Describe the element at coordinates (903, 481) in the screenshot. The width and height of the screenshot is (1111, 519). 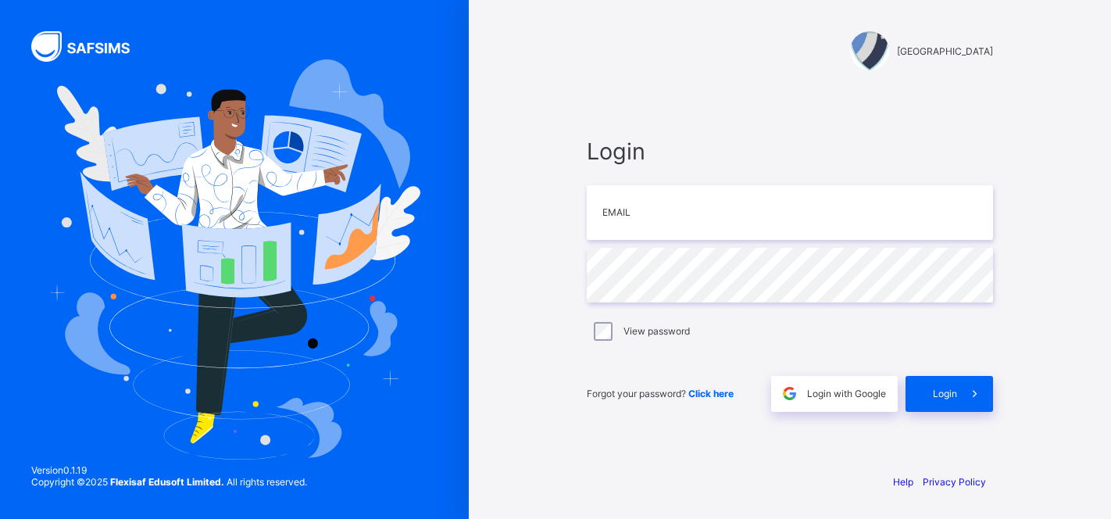
I see `a: Help` at that location.